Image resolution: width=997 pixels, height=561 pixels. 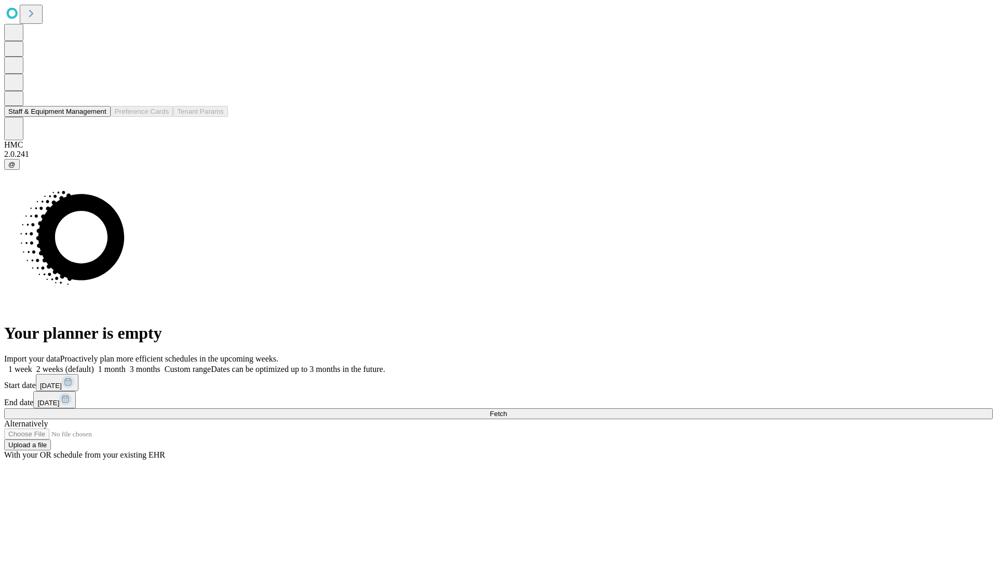 I want to click on span: Proactively plan more efficient schedules in the upcoming weeks., so click(x=169, y=358).